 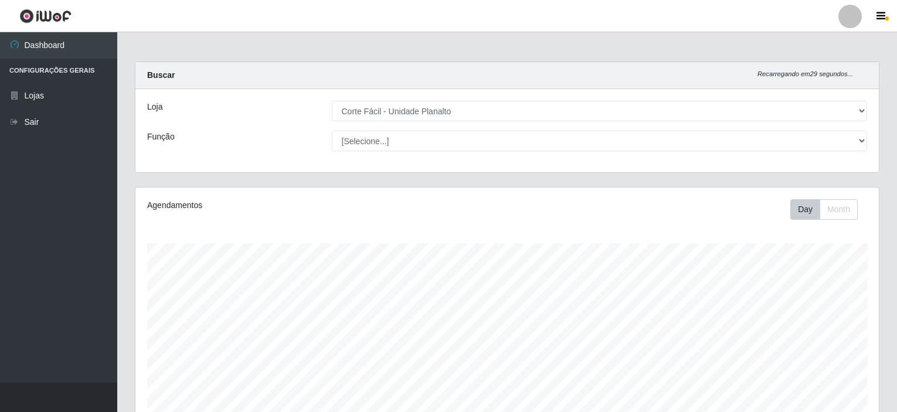 I want to click on img: CoreUI Logo, so click(x=45, y=16).